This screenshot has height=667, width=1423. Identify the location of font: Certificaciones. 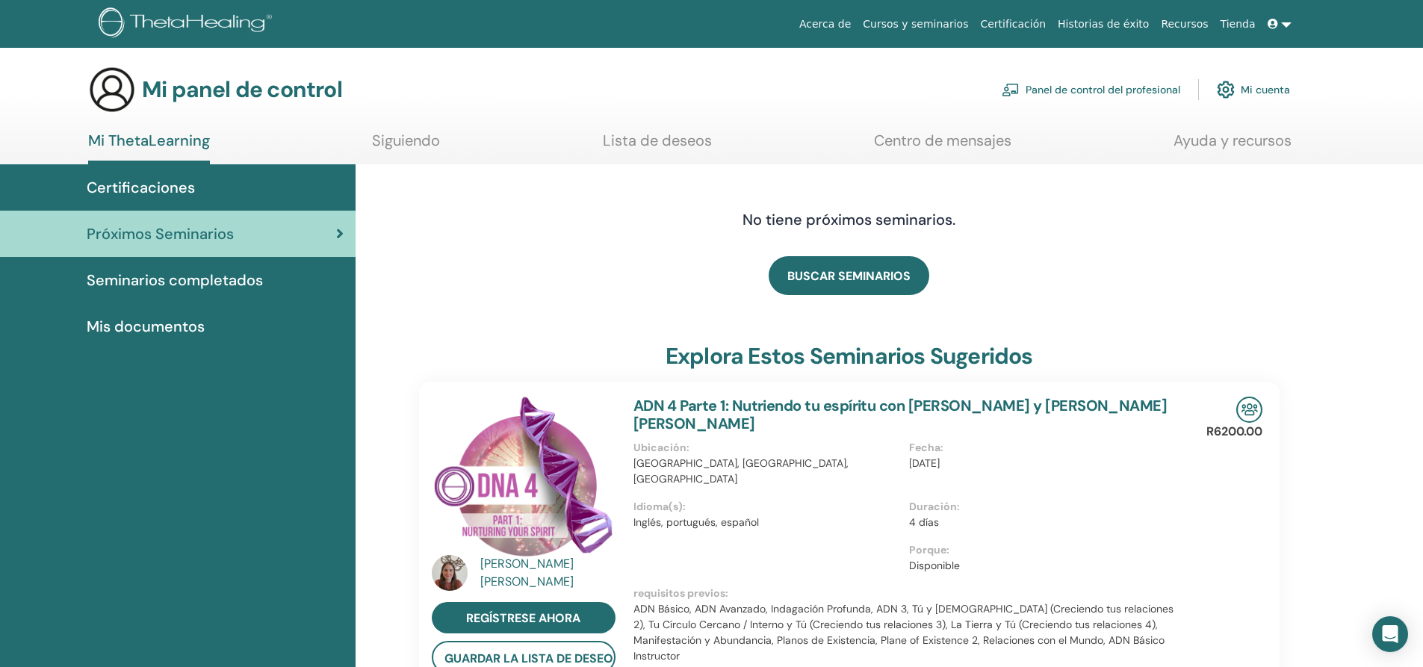
(140, 187).